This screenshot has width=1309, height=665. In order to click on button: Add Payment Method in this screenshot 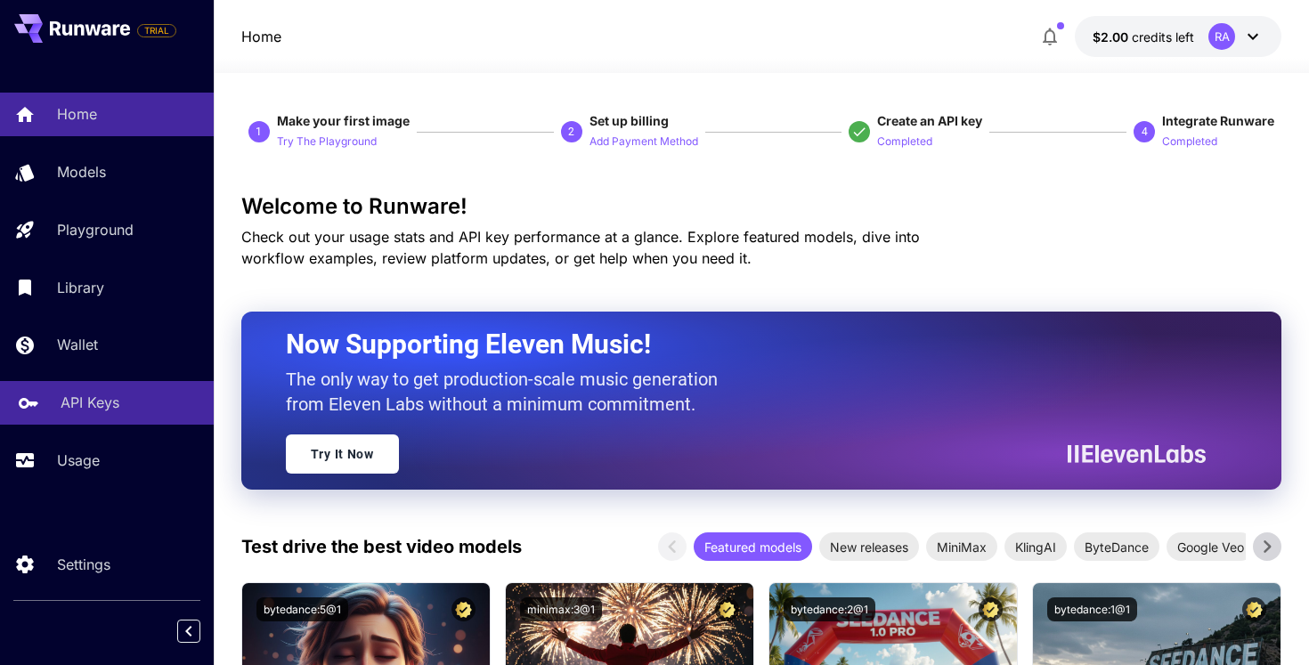, I will do `click(644, 141)`.